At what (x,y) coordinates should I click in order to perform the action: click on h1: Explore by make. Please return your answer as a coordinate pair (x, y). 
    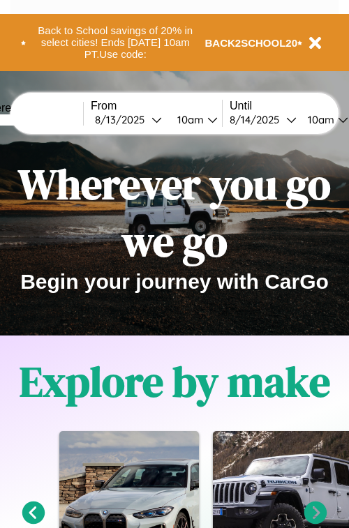
    Looking at the image, I should click on (174, 382).